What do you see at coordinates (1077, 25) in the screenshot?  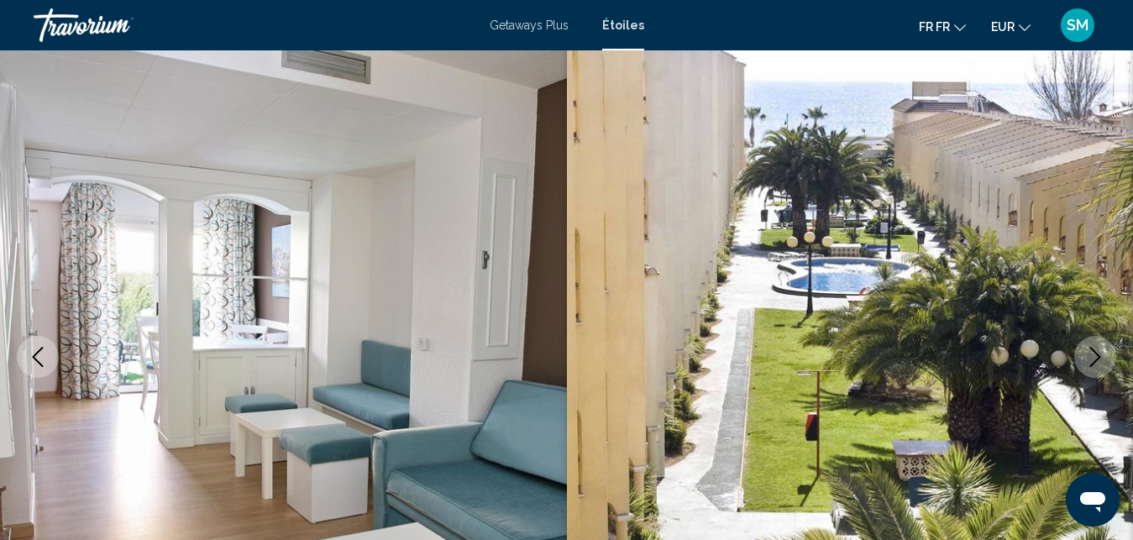 I see `span: SM` at bounding box center [1077, 25].